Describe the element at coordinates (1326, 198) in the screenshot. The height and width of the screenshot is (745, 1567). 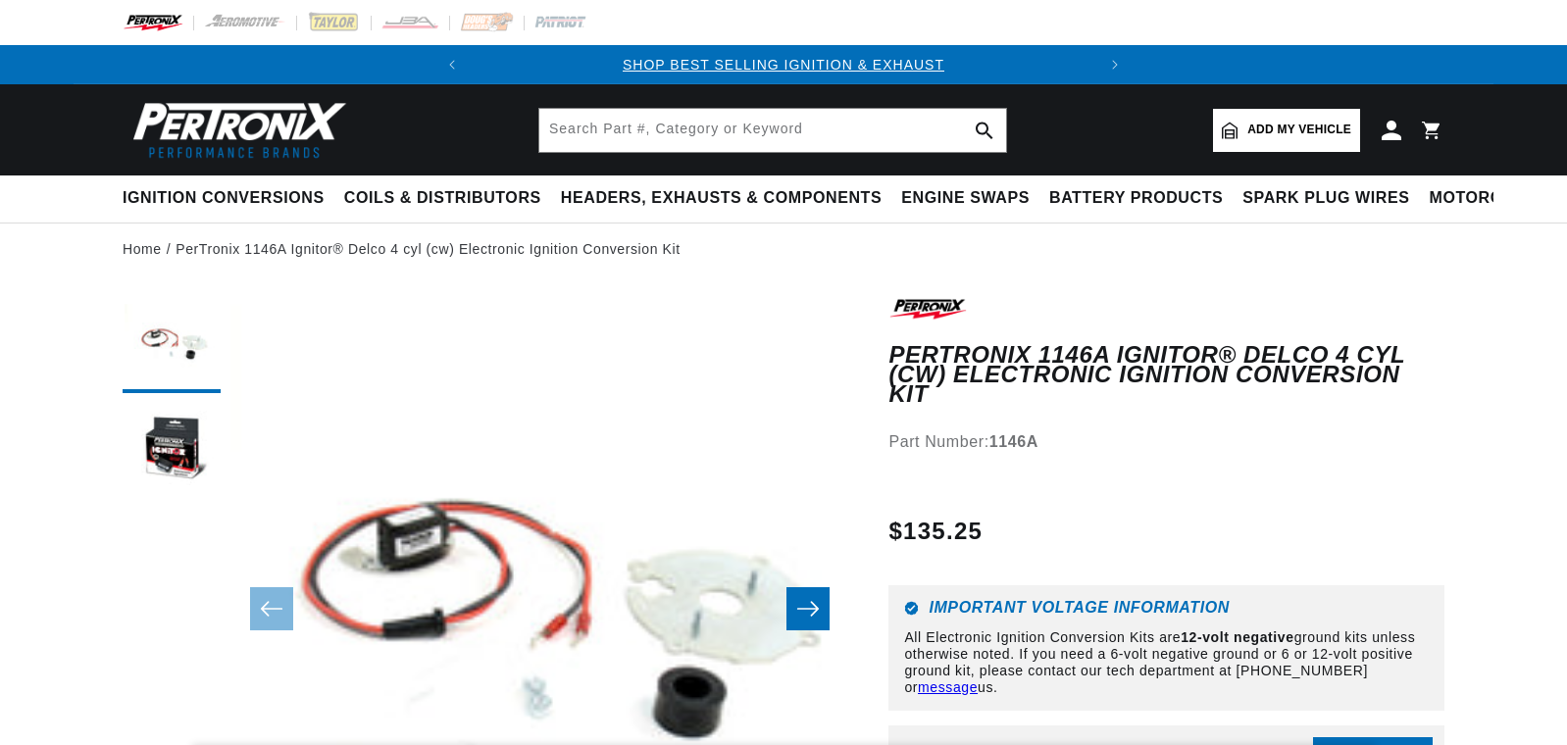
I see `summary: Spark Plug Wires` at that location.